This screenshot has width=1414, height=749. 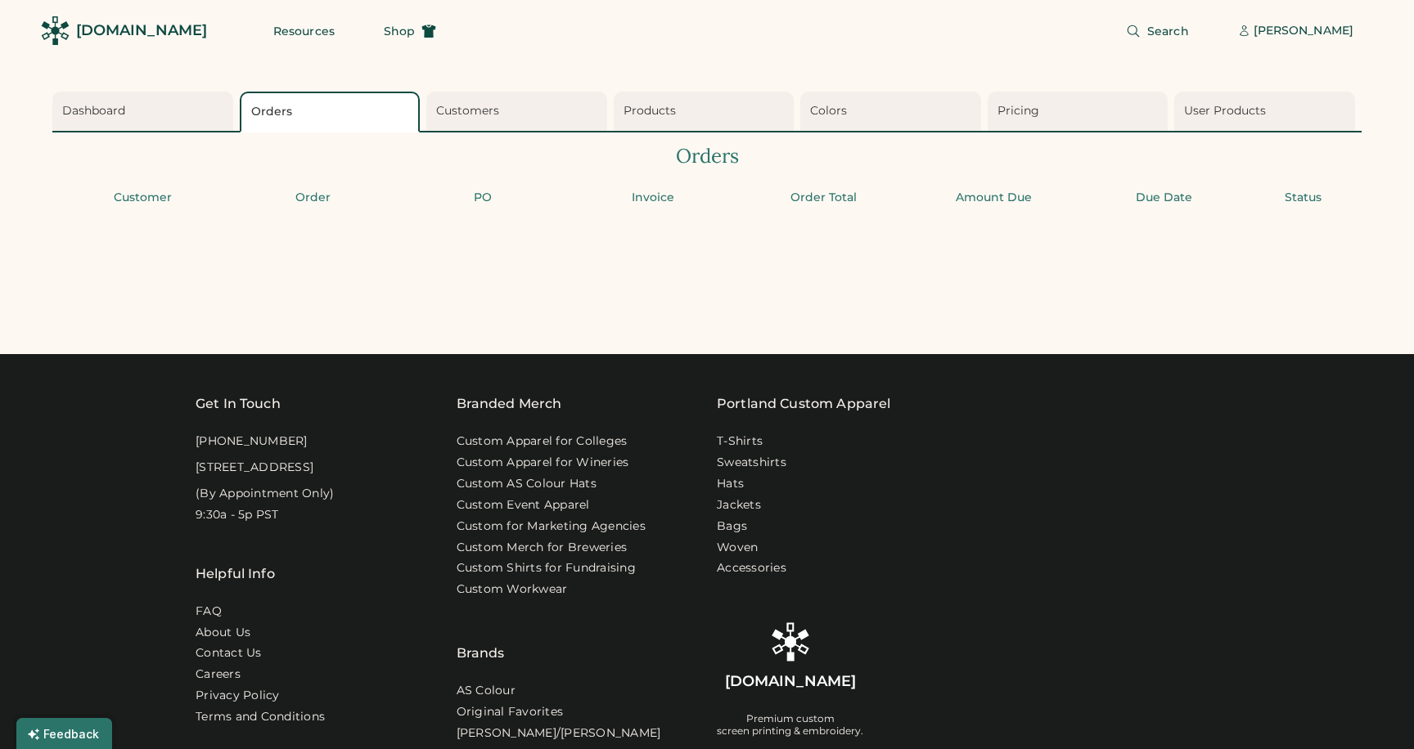 What do you see at coordinates (483, 198) in the screenshot?
I see `div: PO` at bounding box center [483, 198].